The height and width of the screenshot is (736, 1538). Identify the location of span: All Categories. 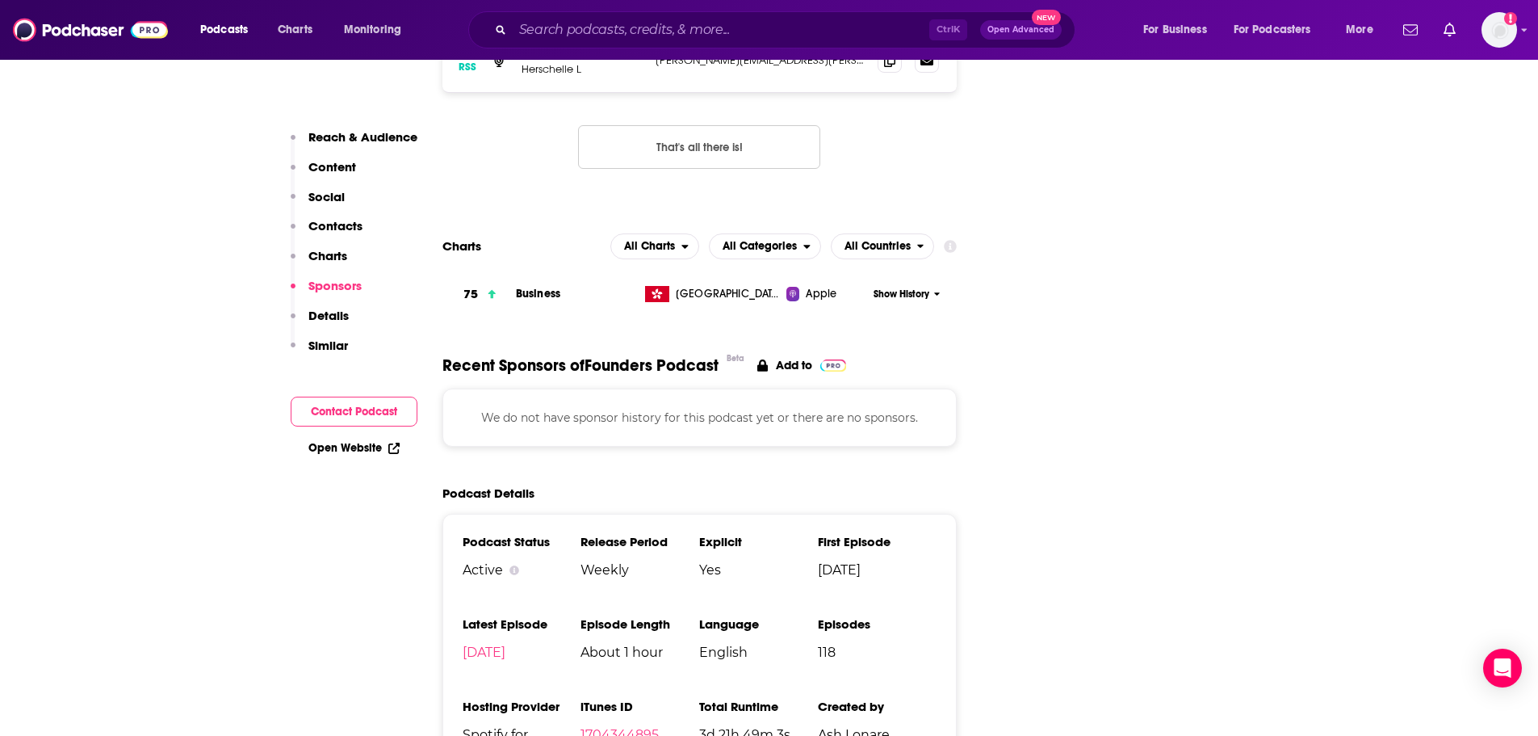
(760, 246).